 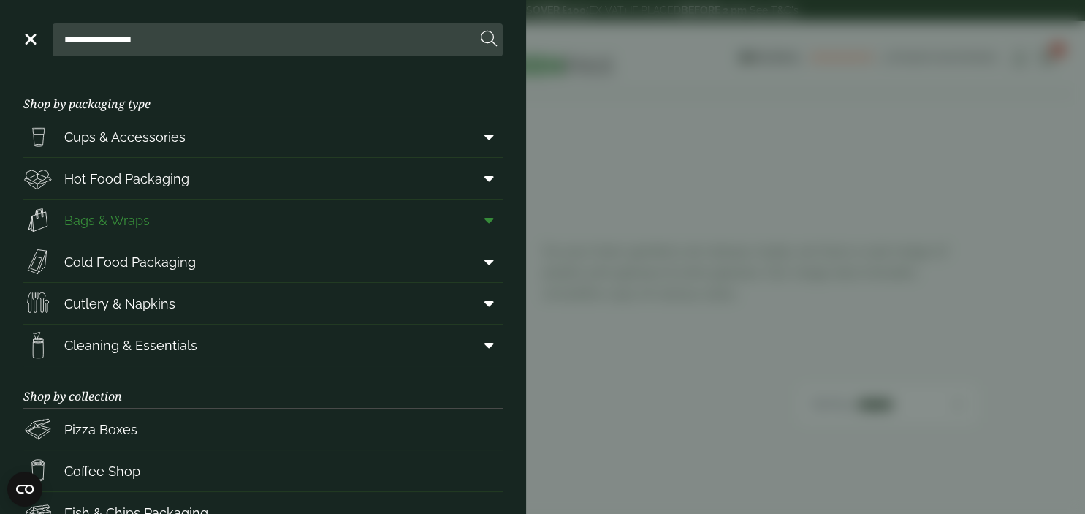 I want to click on h3: Shop by packaging type, so click(x=263, y=95).